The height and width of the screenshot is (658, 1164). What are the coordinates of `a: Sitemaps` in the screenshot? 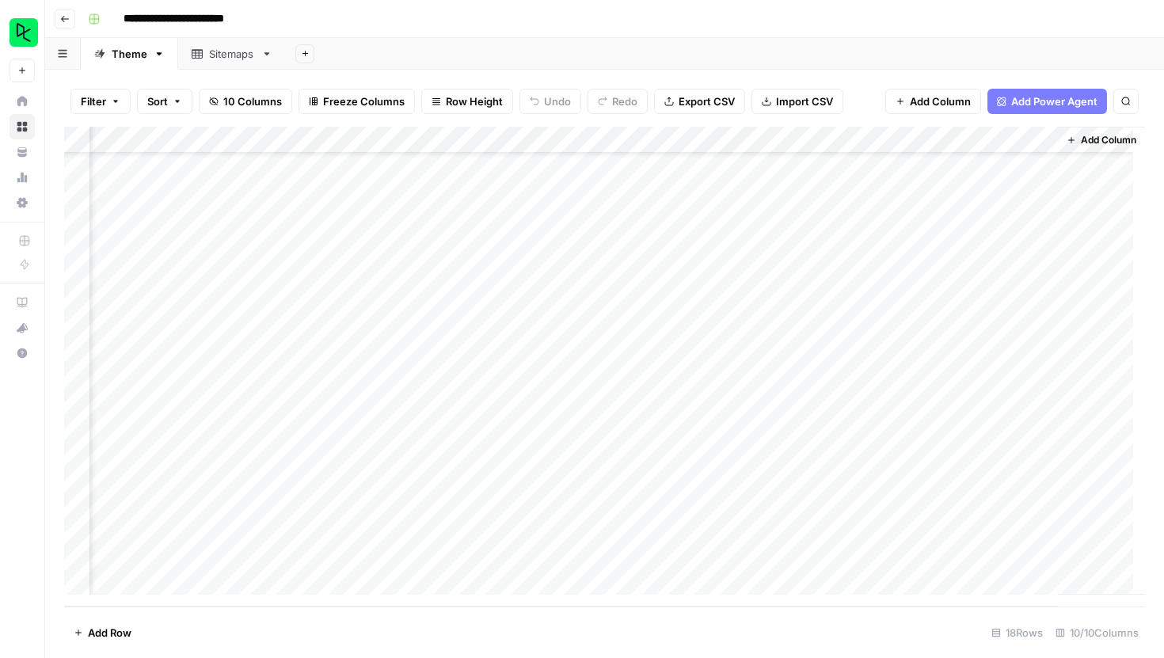 It's located at (232, 54).